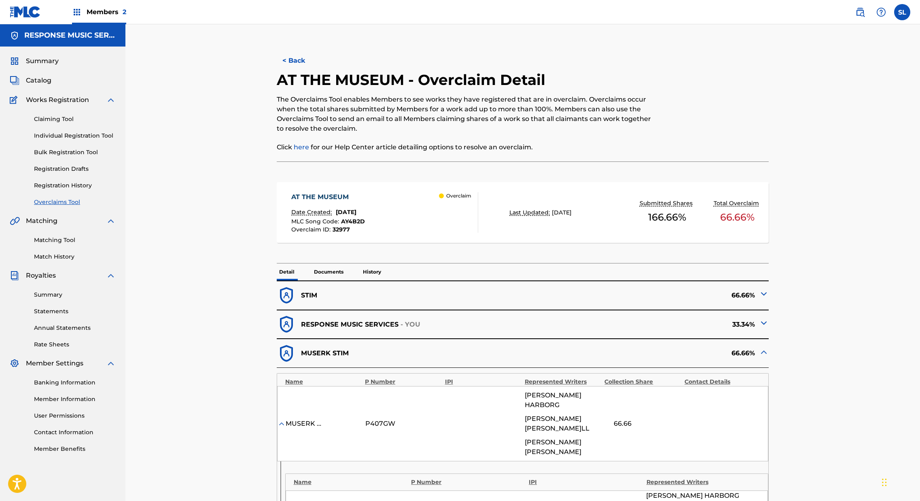 This screenshot has height=501, width=920. Describe the element at coordinates (77, 12) in the screenshot. I see `img: Top Rightsholders` at that location.